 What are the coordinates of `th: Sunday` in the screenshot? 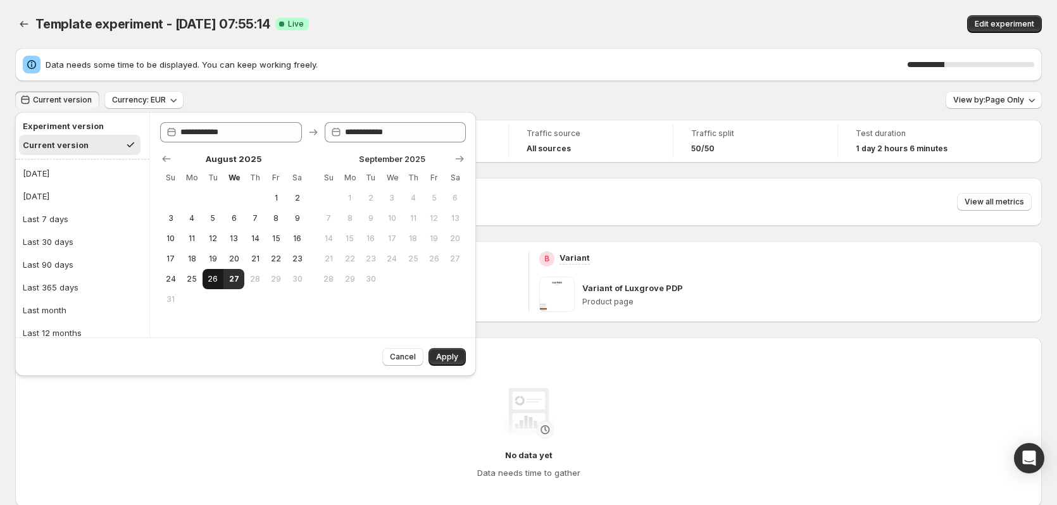 It's located at (170, 178).